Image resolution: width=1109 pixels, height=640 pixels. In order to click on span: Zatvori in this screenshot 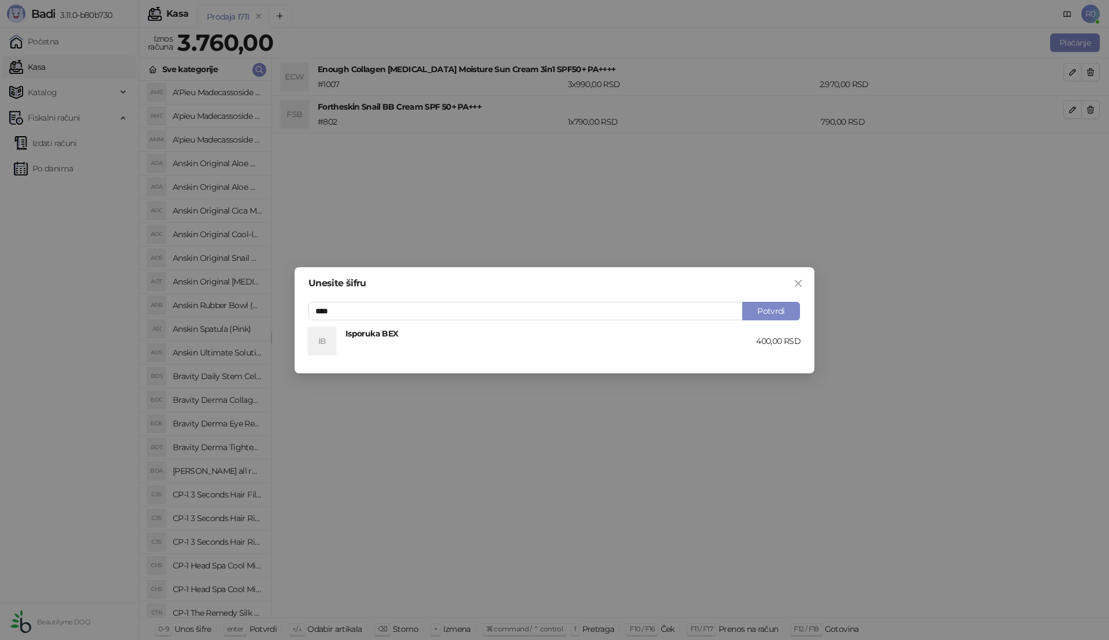, I will do `click(798, 284)`.